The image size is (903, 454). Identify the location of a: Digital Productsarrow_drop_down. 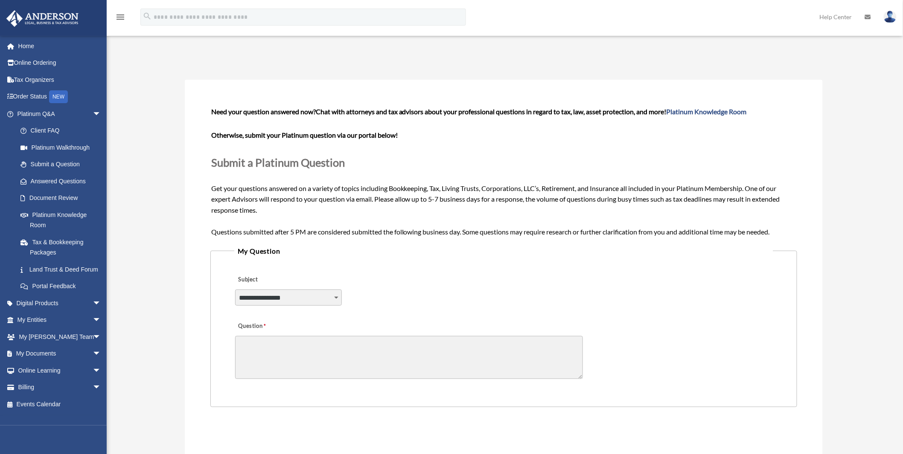
(60, 303).